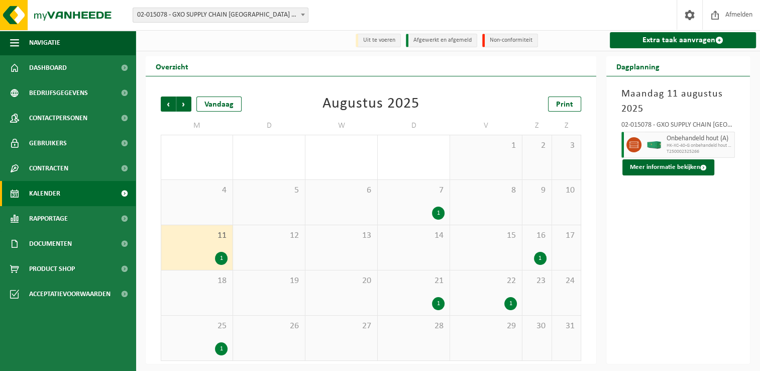 The width and height of the screenshot is (760, 371). What do you see at coordinates (537, 190) in the screenshot?
I see `span: 9` at bounding box center [537, 190].